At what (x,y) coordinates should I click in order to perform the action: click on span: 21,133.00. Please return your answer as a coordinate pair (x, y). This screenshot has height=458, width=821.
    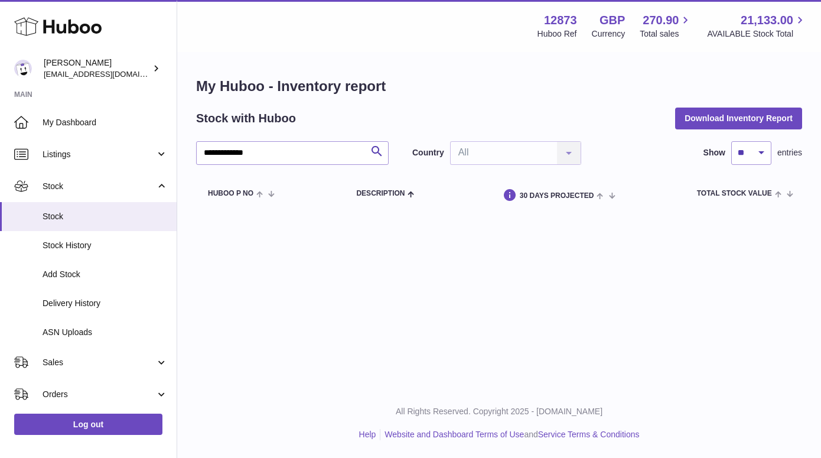
    Looking at the image, I should click on (766, 20).